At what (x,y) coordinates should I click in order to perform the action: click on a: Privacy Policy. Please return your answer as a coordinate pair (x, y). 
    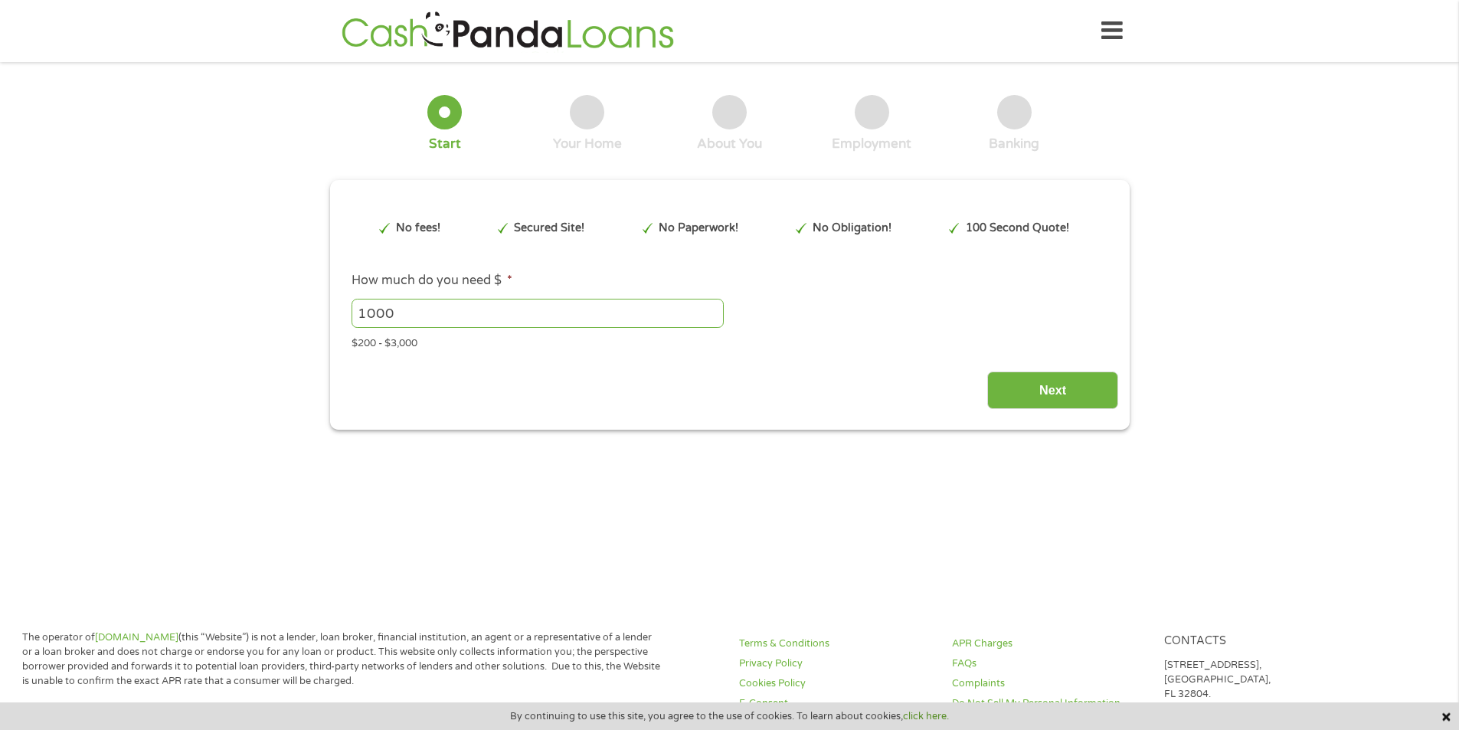
    Looking at the image, I should click on (836, 663).